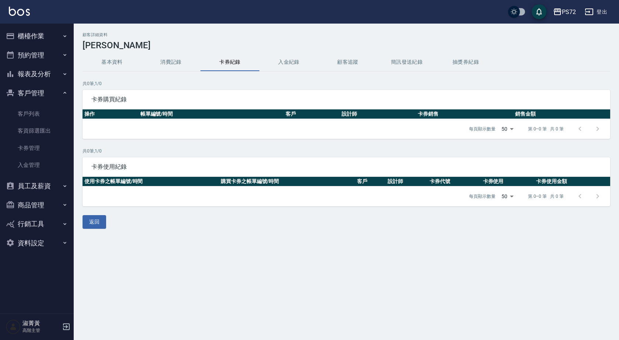 The image size is (619, 340). What do you see at coordinates (407, 62) in the screenshot?
I see `button: 簡訊發送紀錄` at bounding box center [407, 62].